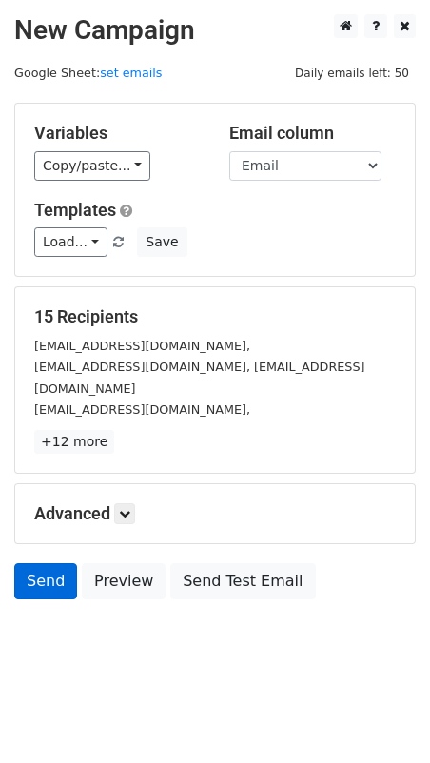  I want to click on div: Chat Widget, so click(383, 718).